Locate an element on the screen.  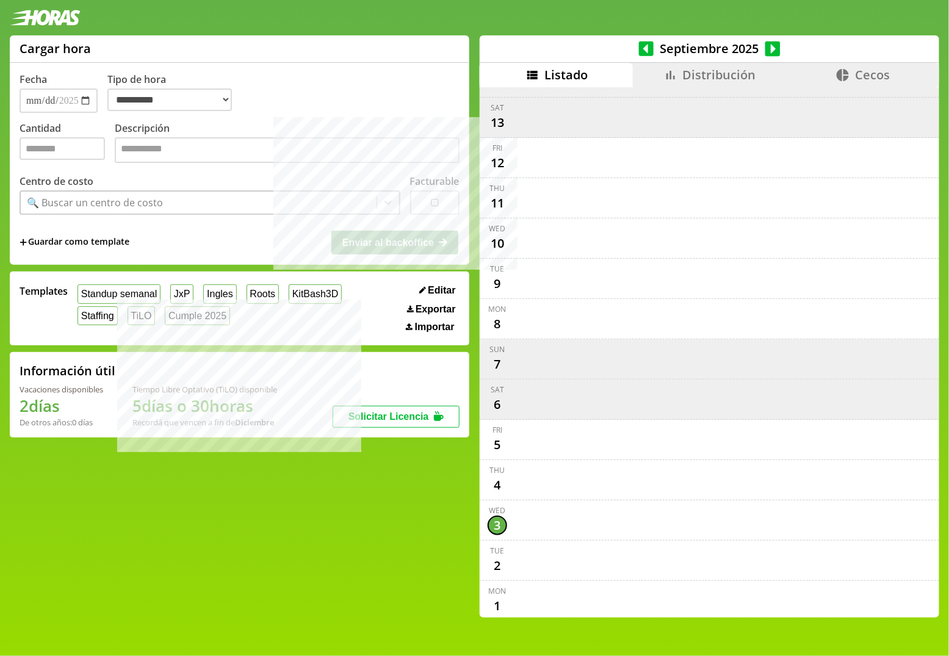
div: 6 is located at coordinates (497, 405).